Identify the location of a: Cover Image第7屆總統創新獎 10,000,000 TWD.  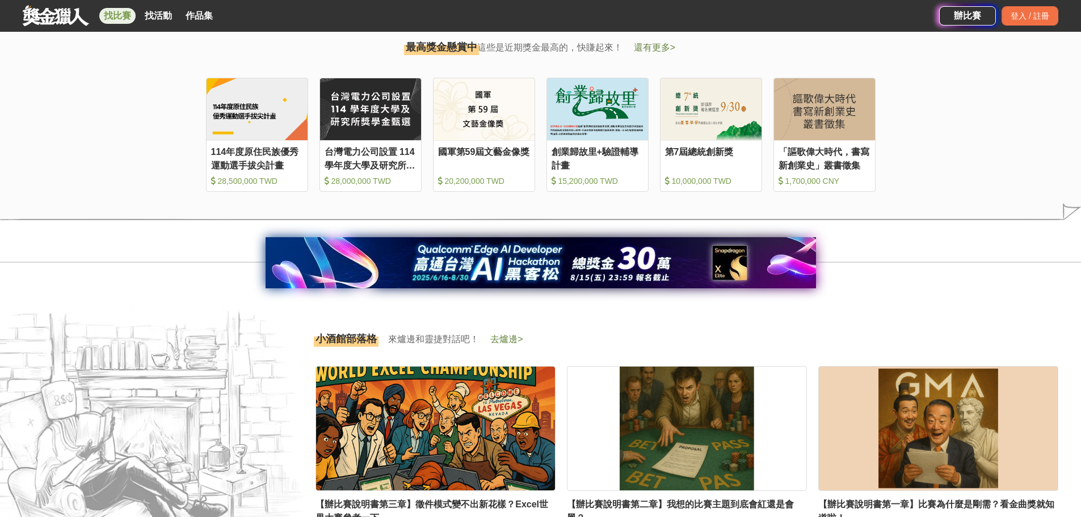
(711, 135).